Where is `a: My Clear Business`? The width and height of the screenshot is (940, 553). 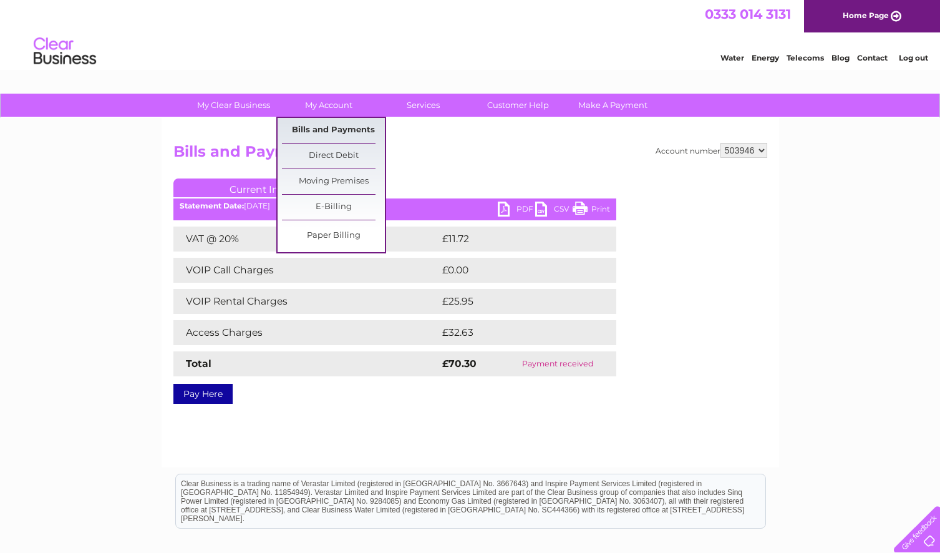
a: My Clear Business is located at coordinates (233, 105).